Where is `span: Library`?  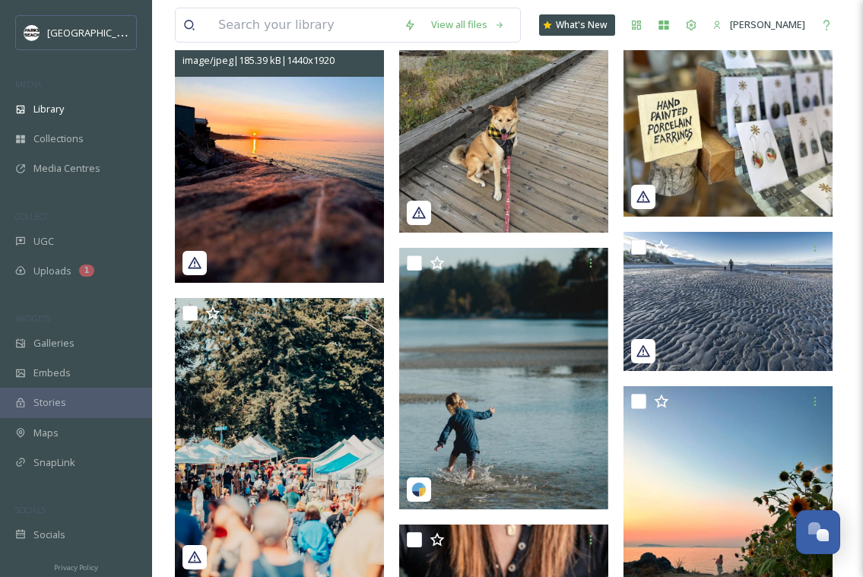 span: Library is located at coordinates (49, 109).